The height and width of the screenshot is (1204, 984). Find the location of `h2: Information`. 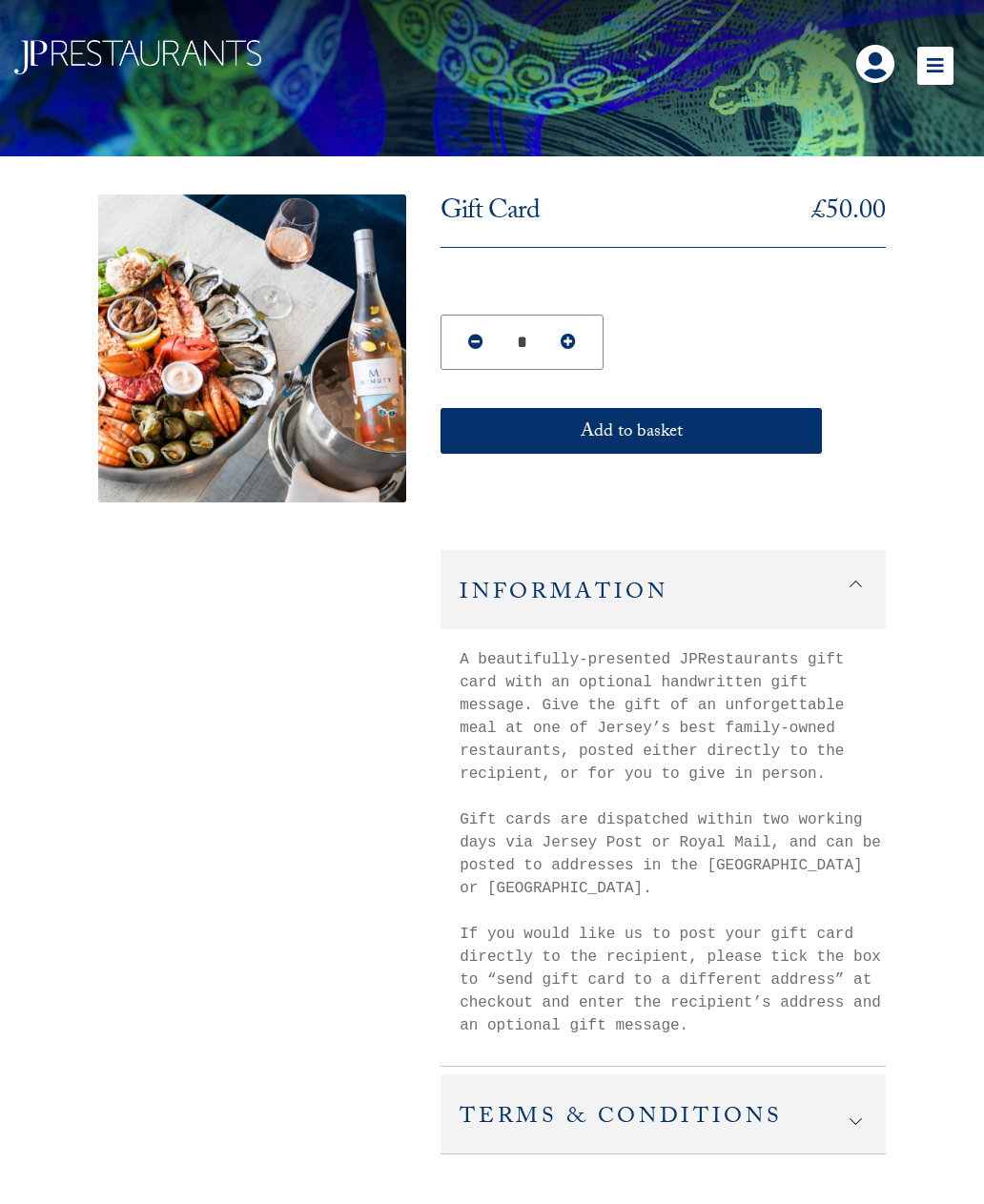

h2: Information is located at coordinates (663, 590).